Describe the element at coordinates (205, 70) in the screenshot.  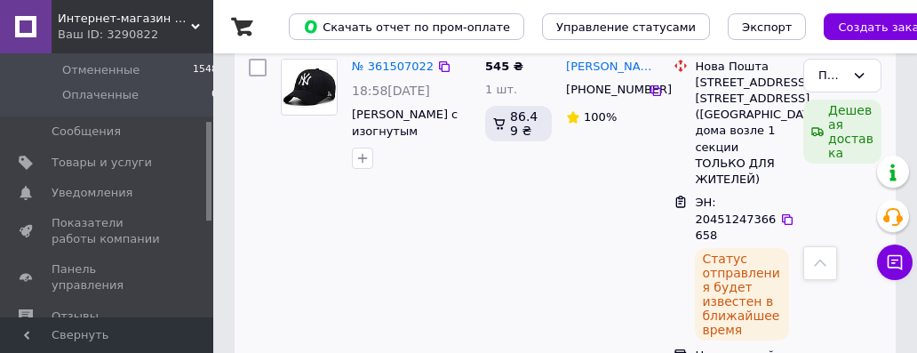
I see `span: 1548` at that location.